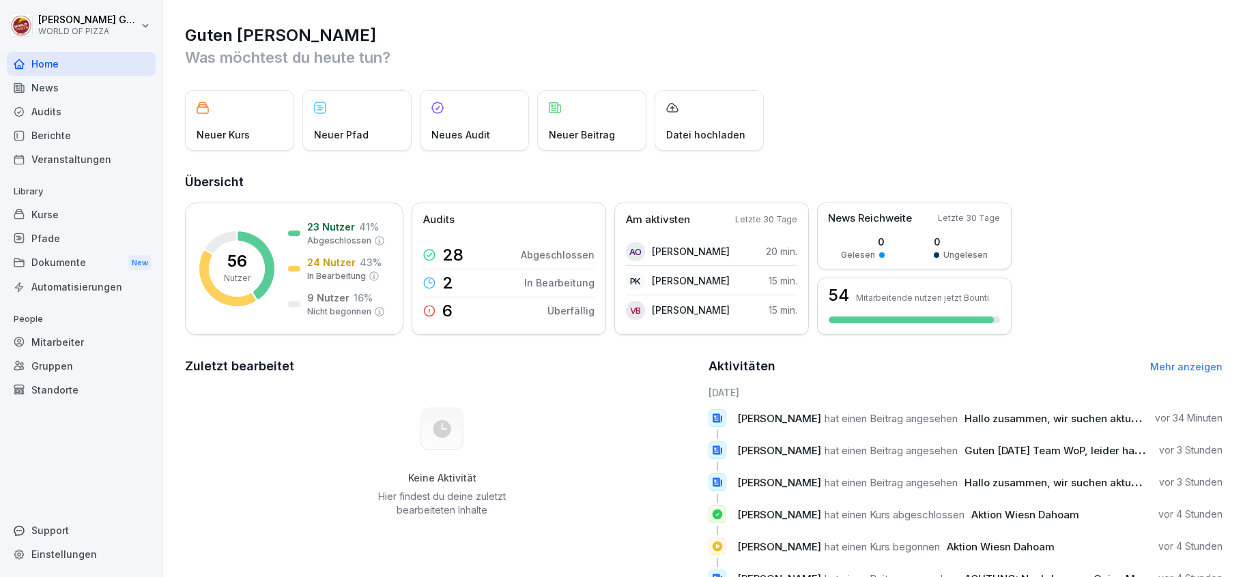 The height and width of the screenshot is (577, 1243). Describe the element at coordinates (635, 281) in the screenshot. I see `div: PK` at that location.